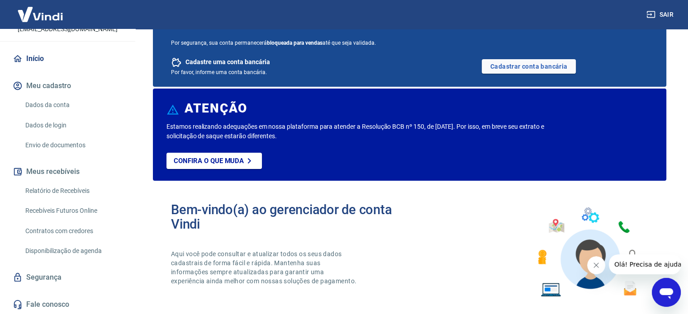  What do you see at coordinates (219, 72) in the screenshot?
I see `span: Por favor, informe uma conta bancária.` at bounding box center [219, 72].